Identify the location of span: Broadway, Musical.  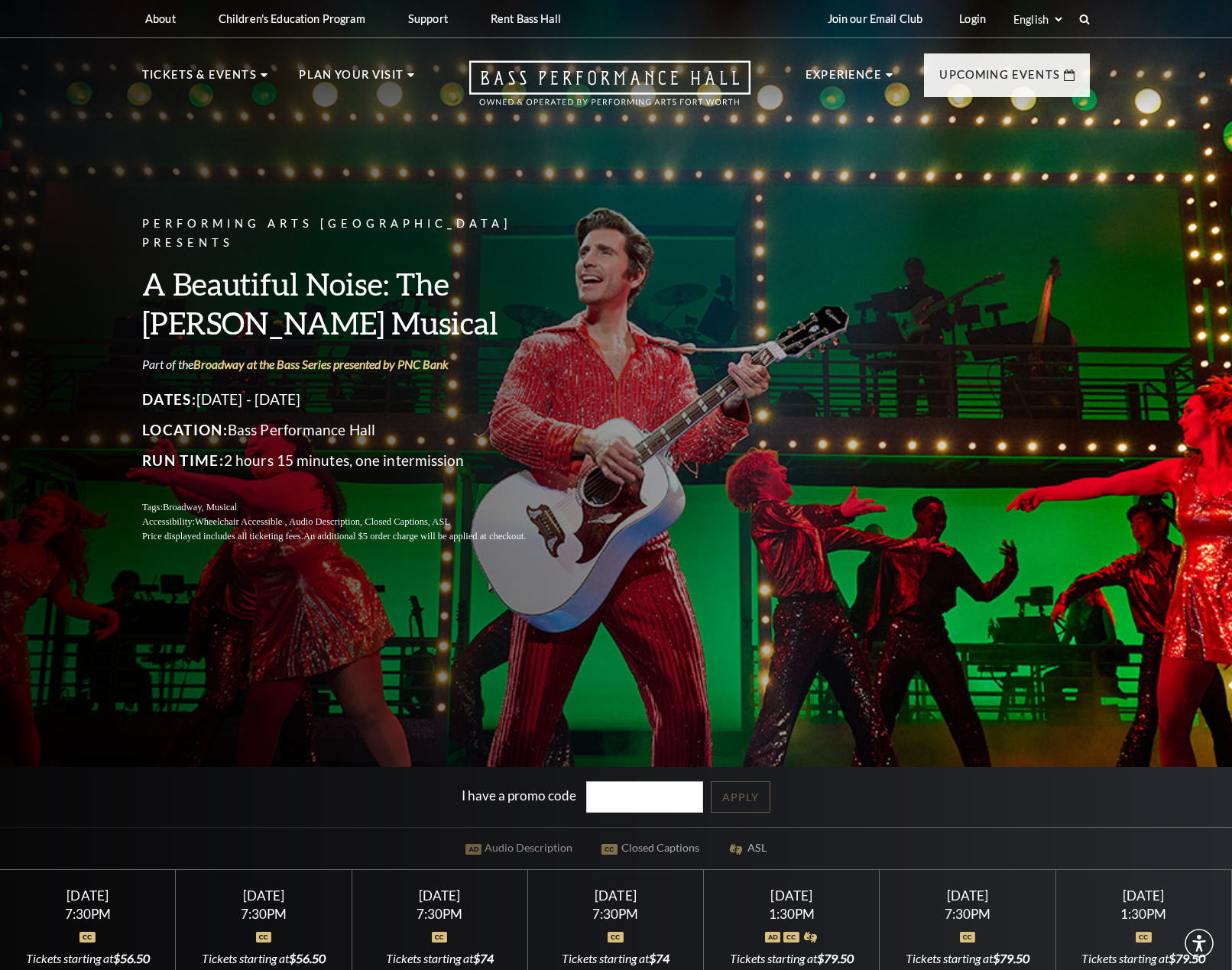
(199, 508).